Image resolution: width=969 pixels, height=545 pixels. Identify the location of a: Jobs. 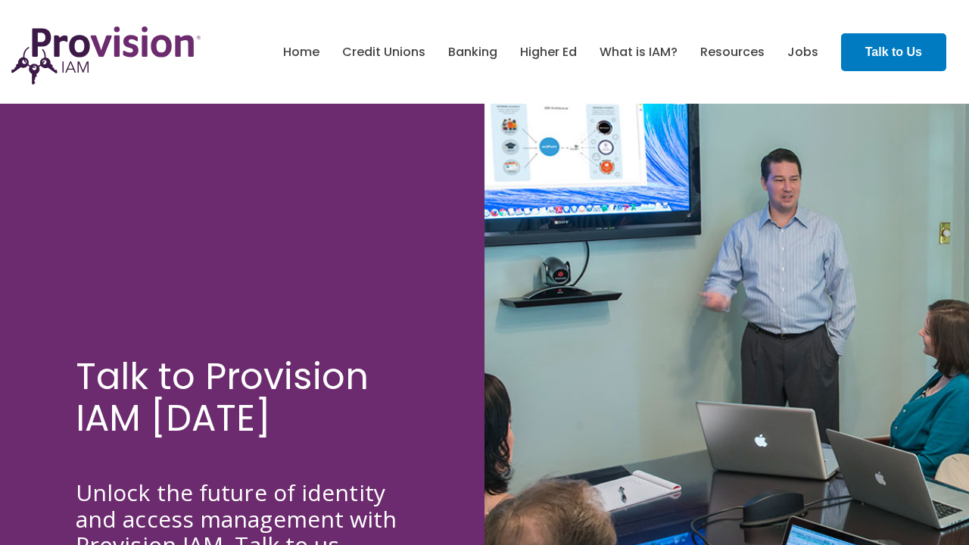
(802, 52).